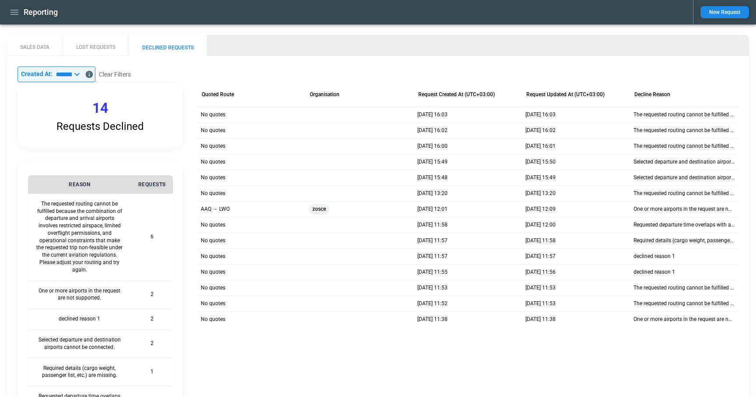 Image resolution: width=756 pixels, height=397 pixels. Describe the element at coordinates (432, 272) in the screenshot. I see `p: 08/09/25 11:55` at that location.